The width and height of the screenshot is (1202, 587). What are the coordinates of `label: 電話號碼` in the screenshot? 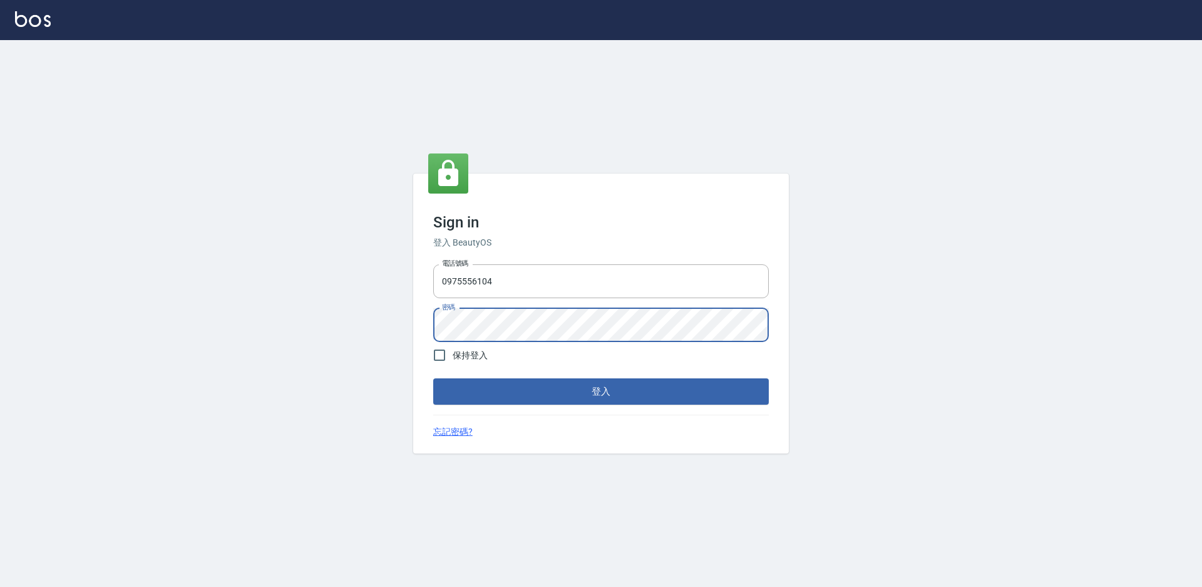 It's located at (455, 263).